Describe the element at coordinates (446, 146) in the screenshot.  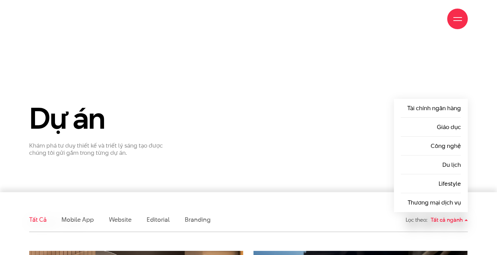
I see `a: Công nghệ` at that location.